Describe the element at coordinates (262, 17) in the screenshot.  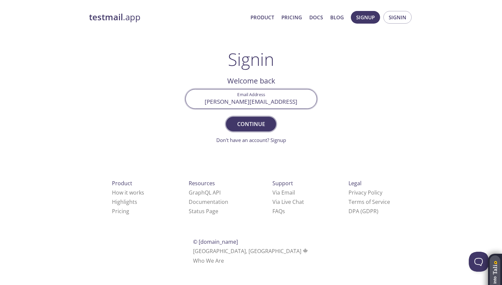
I see `a: Product` at that location.